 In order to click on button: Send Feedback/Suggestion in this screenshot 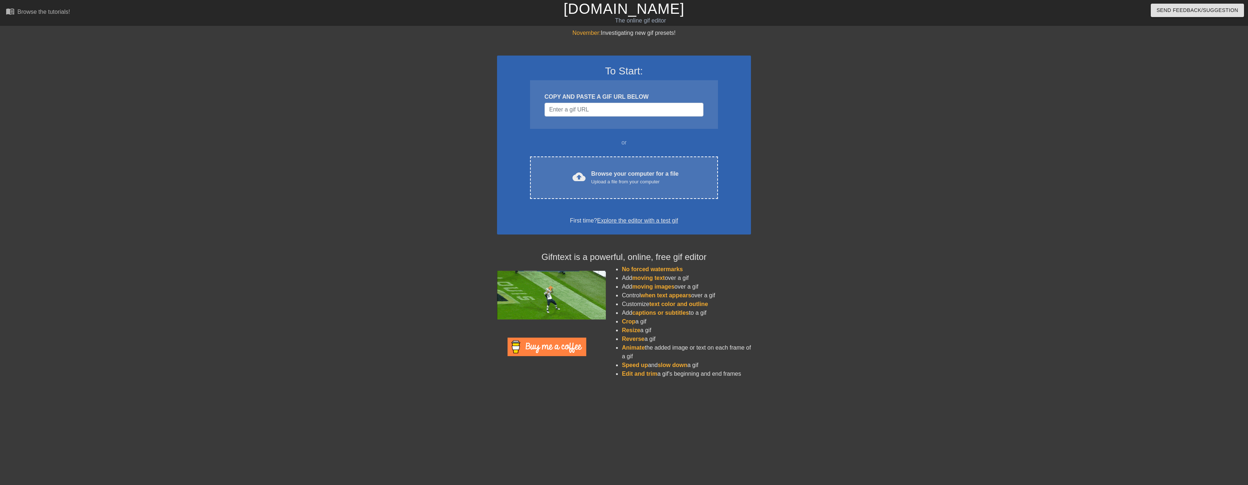, I will do `click(1197, 10)`.